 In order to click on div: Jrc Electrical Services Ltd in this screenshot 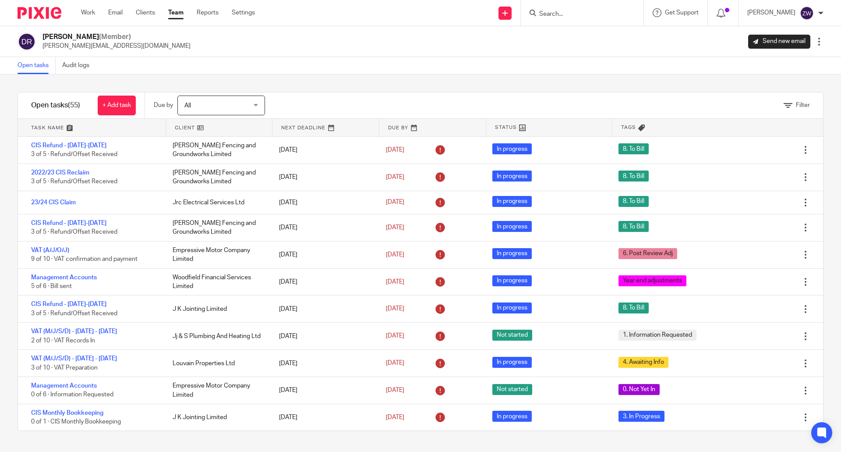, I will do `click(217, 202)`.